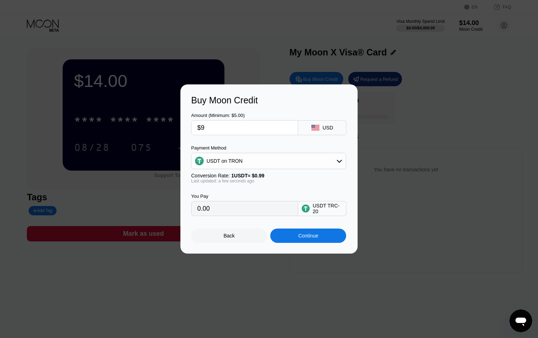  Describe the element at coordinates (308, 236) in the screenshot. I see `div: Continue` at that location.